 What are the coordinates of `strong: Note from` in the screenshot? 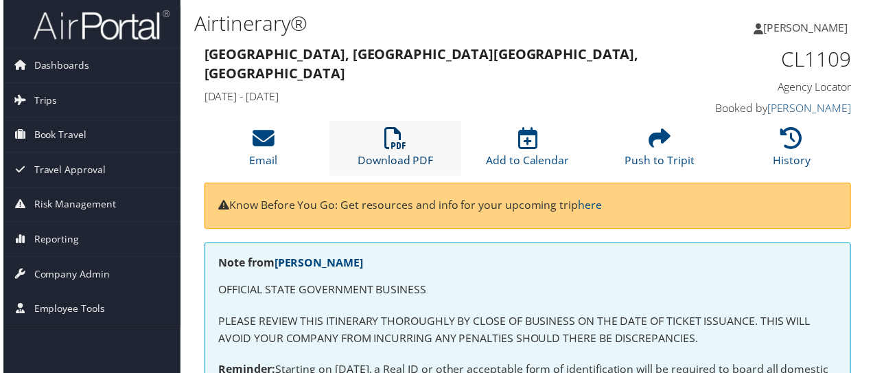 It's located at (290, 264).